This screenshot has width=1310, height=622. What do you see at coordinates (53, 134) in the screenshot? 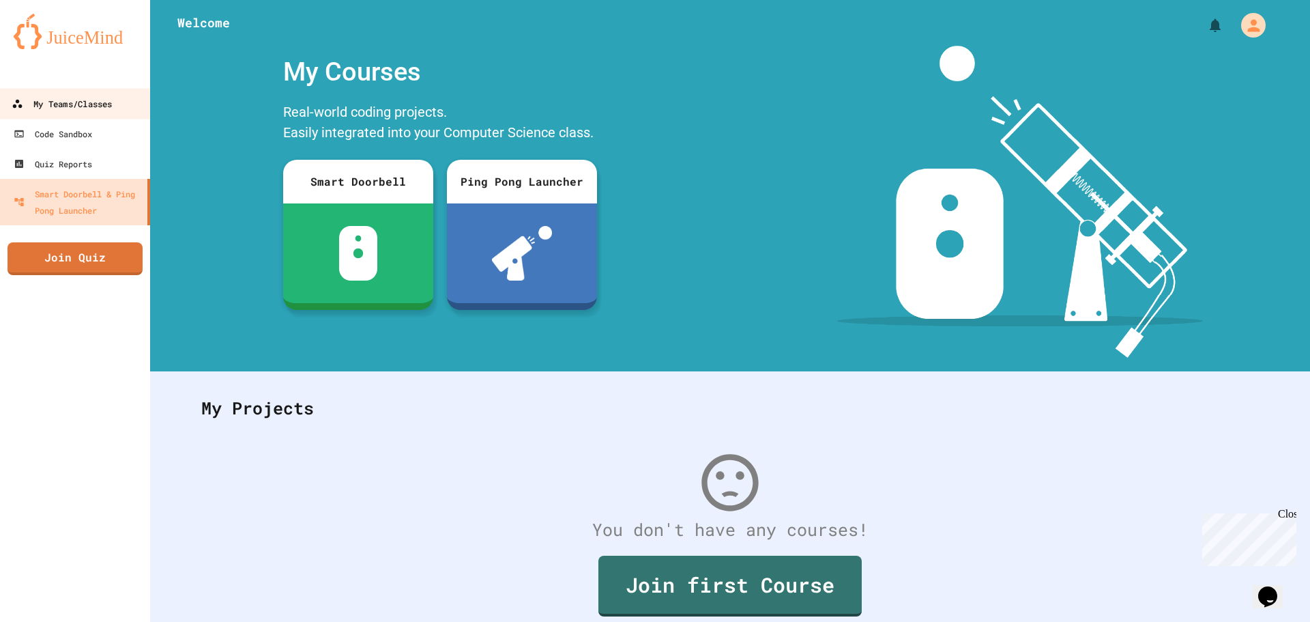
I see `div: Code Sandbox` at bounding box center [53, 134].